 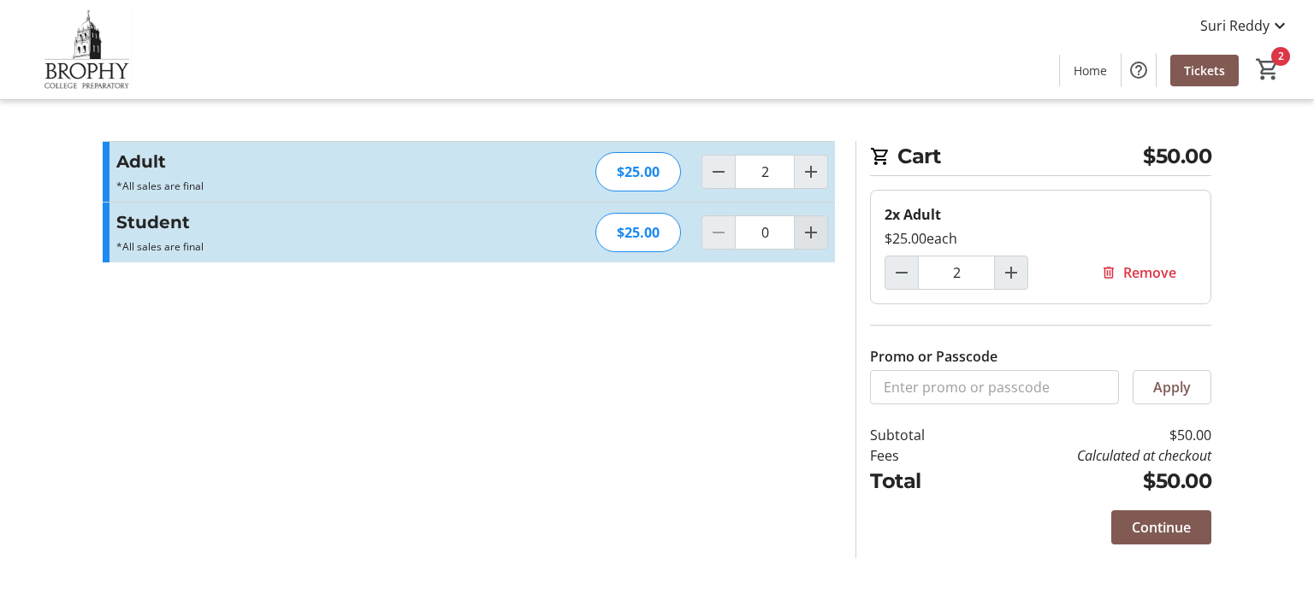 I want to click on a: Tickets, so click(x=1204, y=70).